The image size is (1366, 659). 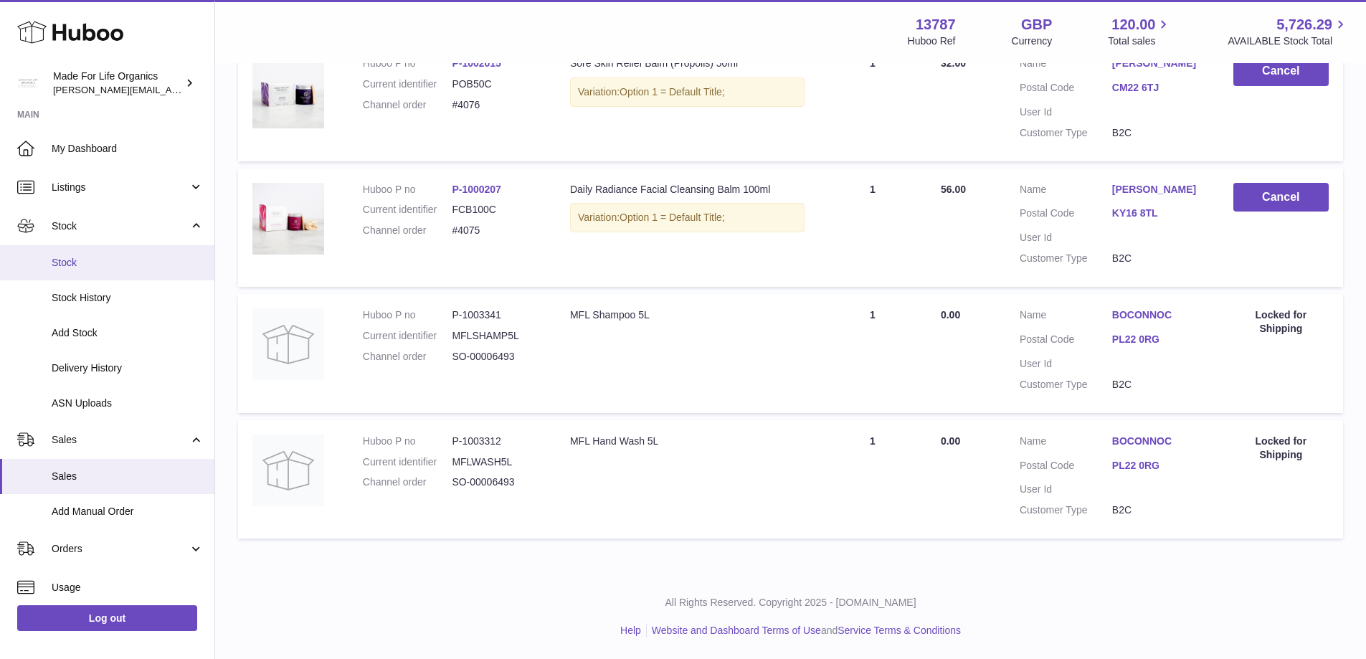 What do you see at coordinates (1158, 87) in the screenshot?
I see `a: CM22 6TJ` at bounding box center [1158, 87].